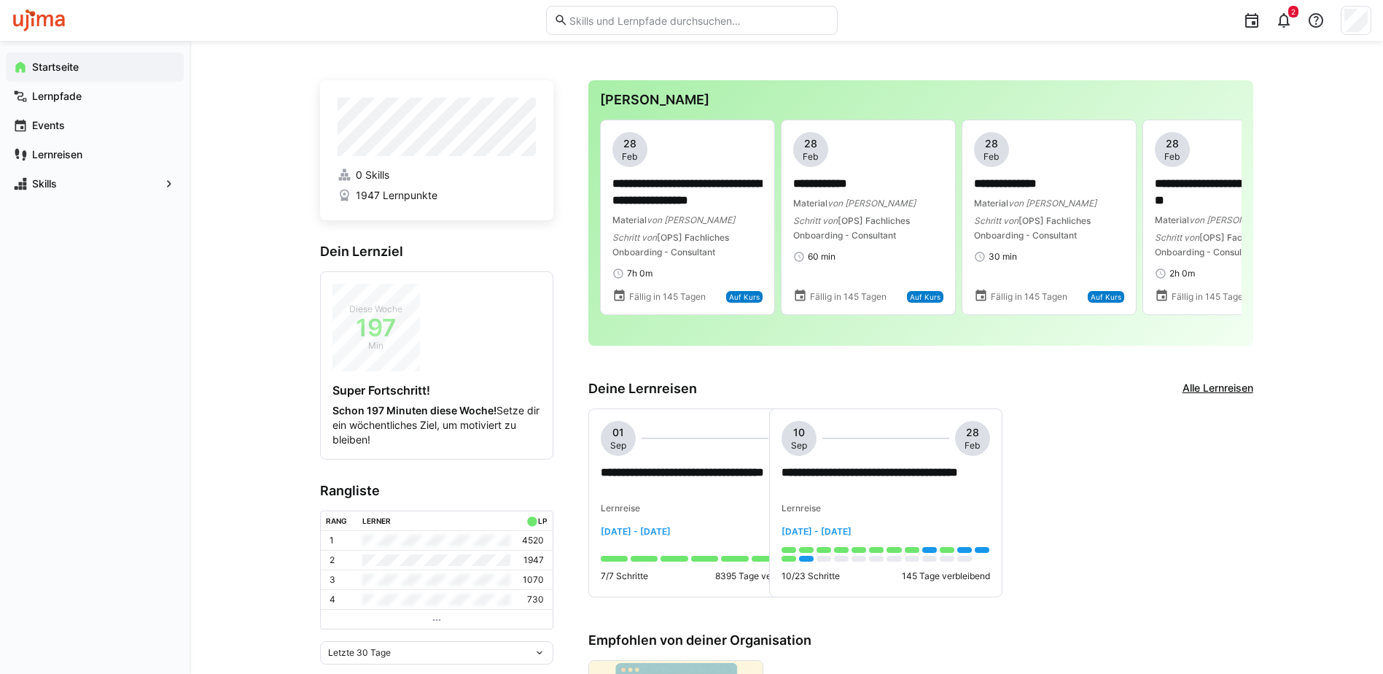  Describe the element at coordinates (376, 521) in the screenshot. I see `div: Lerner` at that location.